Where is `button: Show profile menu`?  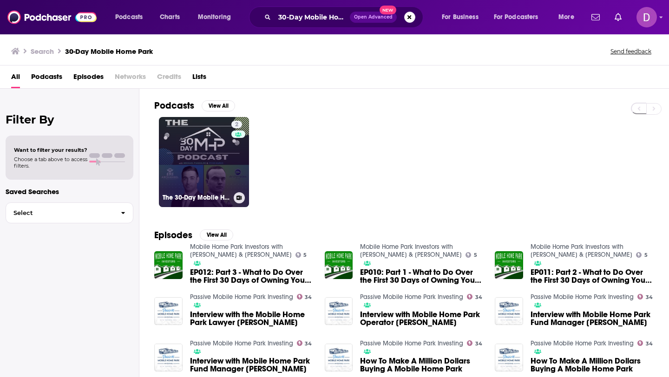 button: Show profile menu is located at coordinates (647, 17).